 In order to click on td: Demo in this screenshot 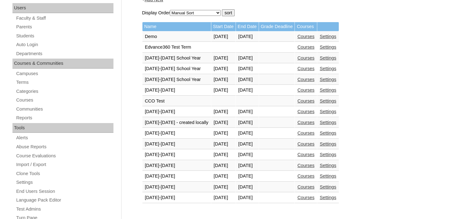, I will do `click(177, 37)`.